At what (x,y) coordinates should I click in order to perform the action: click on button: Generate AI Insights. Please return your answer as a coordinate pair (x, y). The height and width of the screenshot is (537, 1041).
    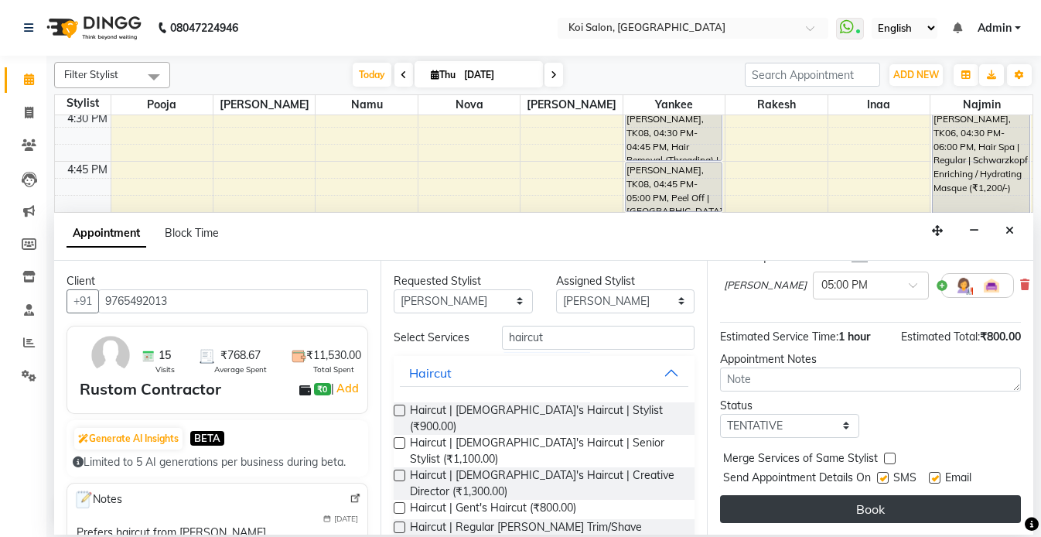
    Looking at the image, I should click on (128, 438).